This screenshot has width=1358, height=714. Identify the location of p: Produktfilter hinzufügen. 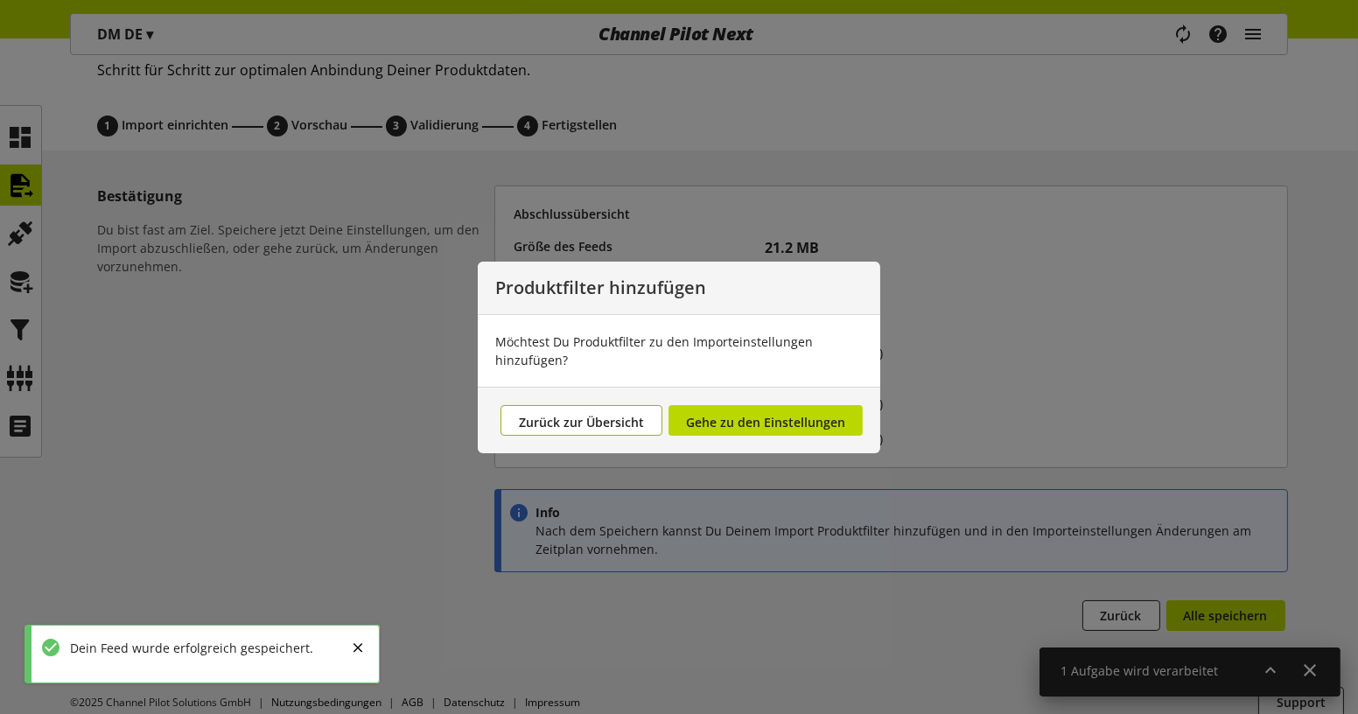
(679, 288).